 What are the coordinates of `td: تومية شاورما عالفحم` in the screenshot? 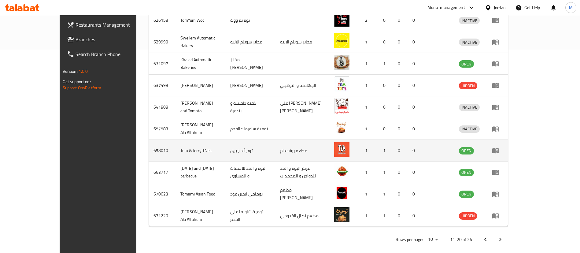 It's located at (251, 129).